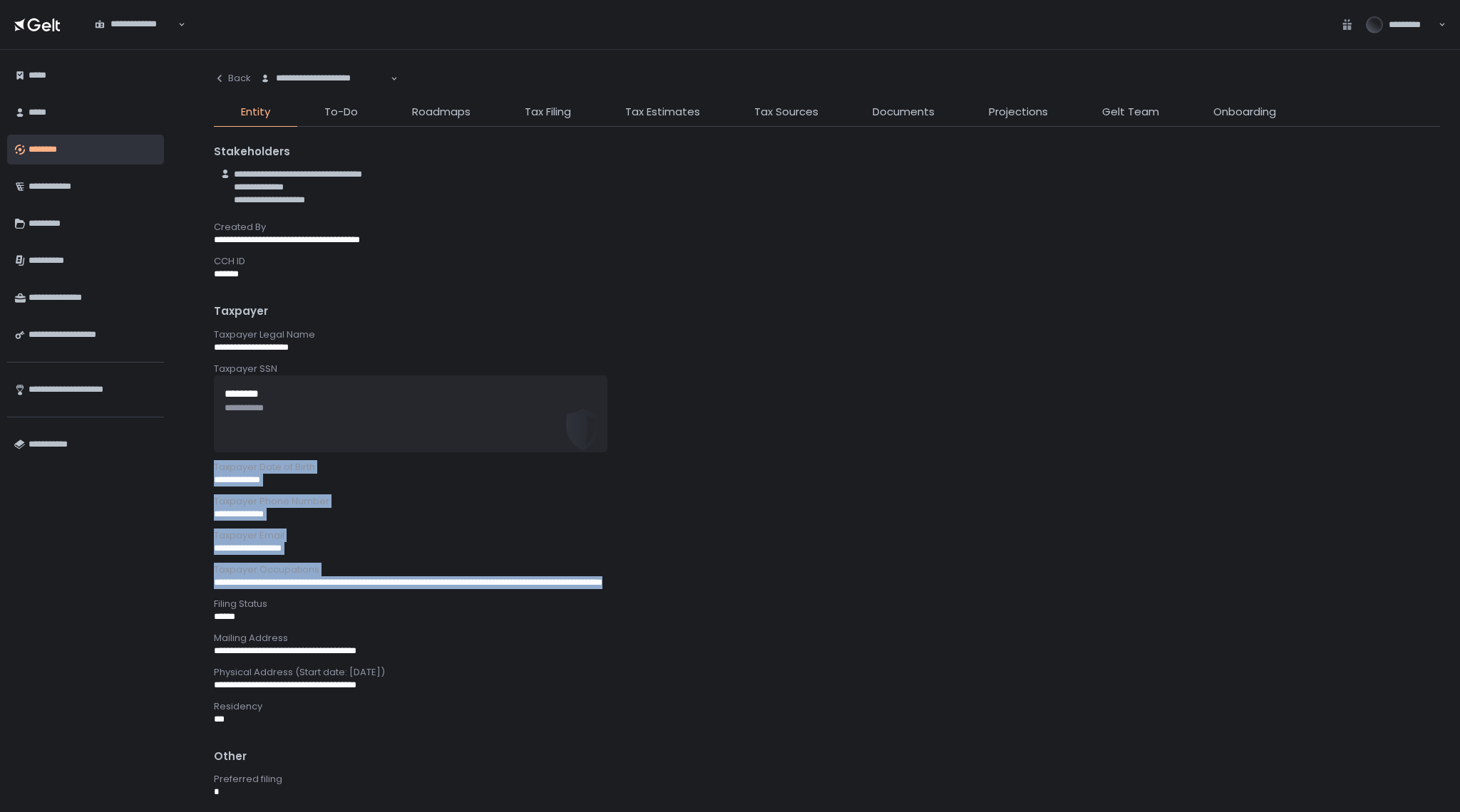 Image resolution: width=1460 pixels, height=812 pixels. Describe the element at coordinates (827, 756) in the screenshot. I see `div: Other` at that location.